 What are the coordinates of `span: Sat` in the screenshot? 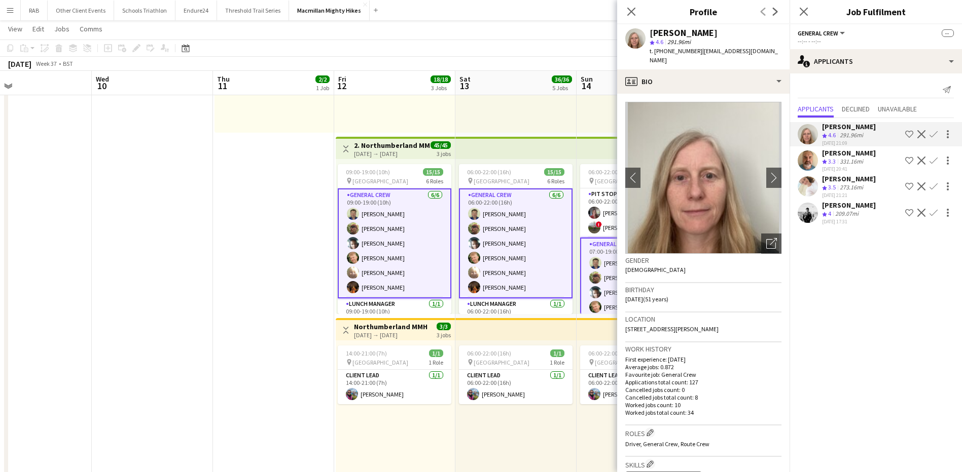 It's located at (465, 79).